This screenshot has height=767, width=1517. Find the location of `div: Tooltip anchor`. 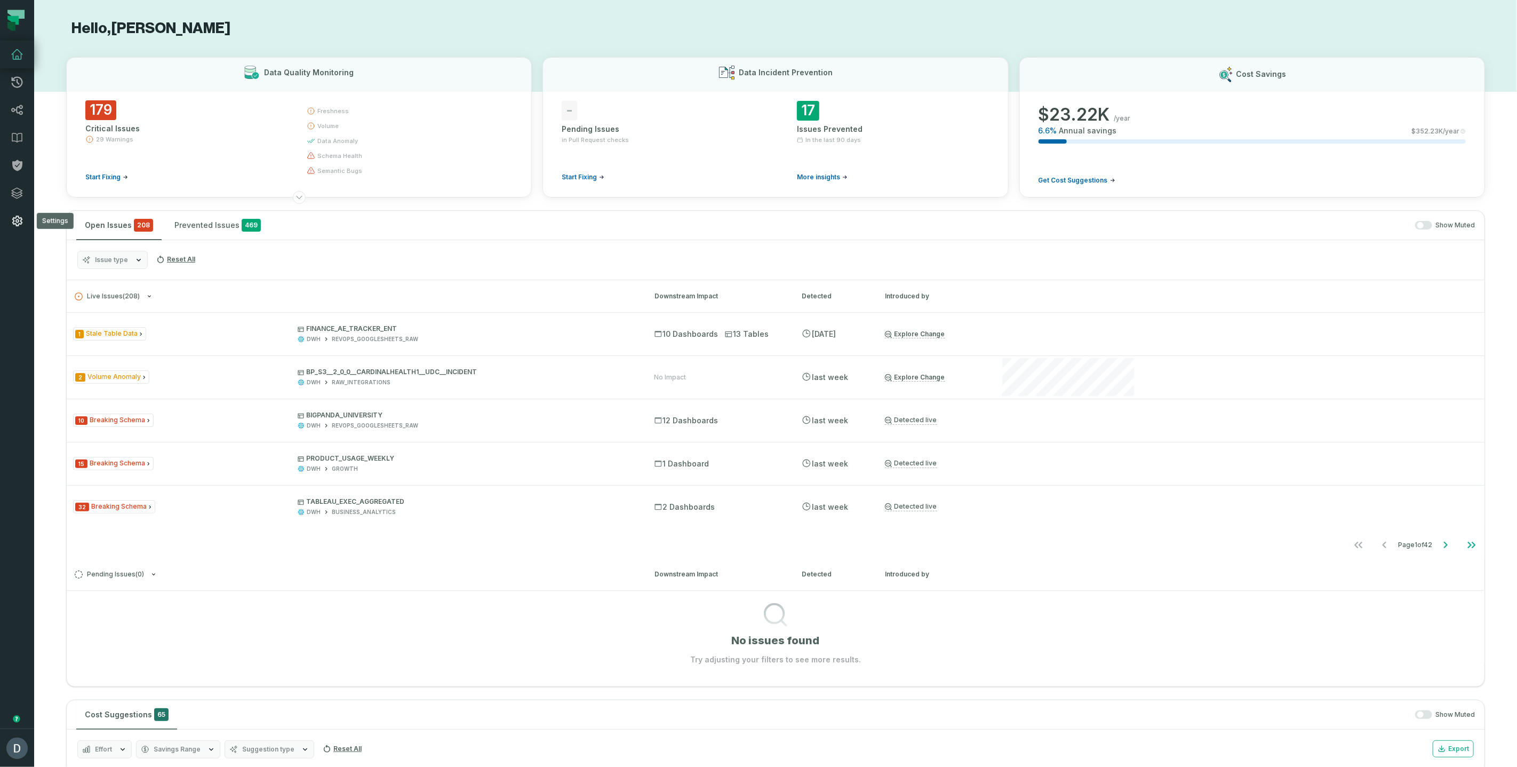

div: Tooltip anchor is located at coordinates (17, 719).